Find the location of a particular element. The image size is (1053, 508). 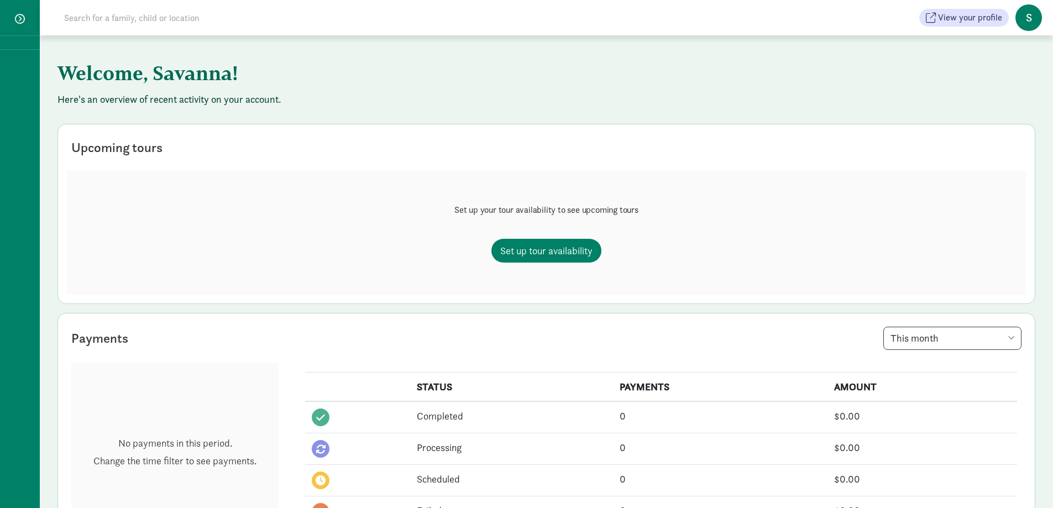

th: AMOUNT is located at coordinates (922, 387).